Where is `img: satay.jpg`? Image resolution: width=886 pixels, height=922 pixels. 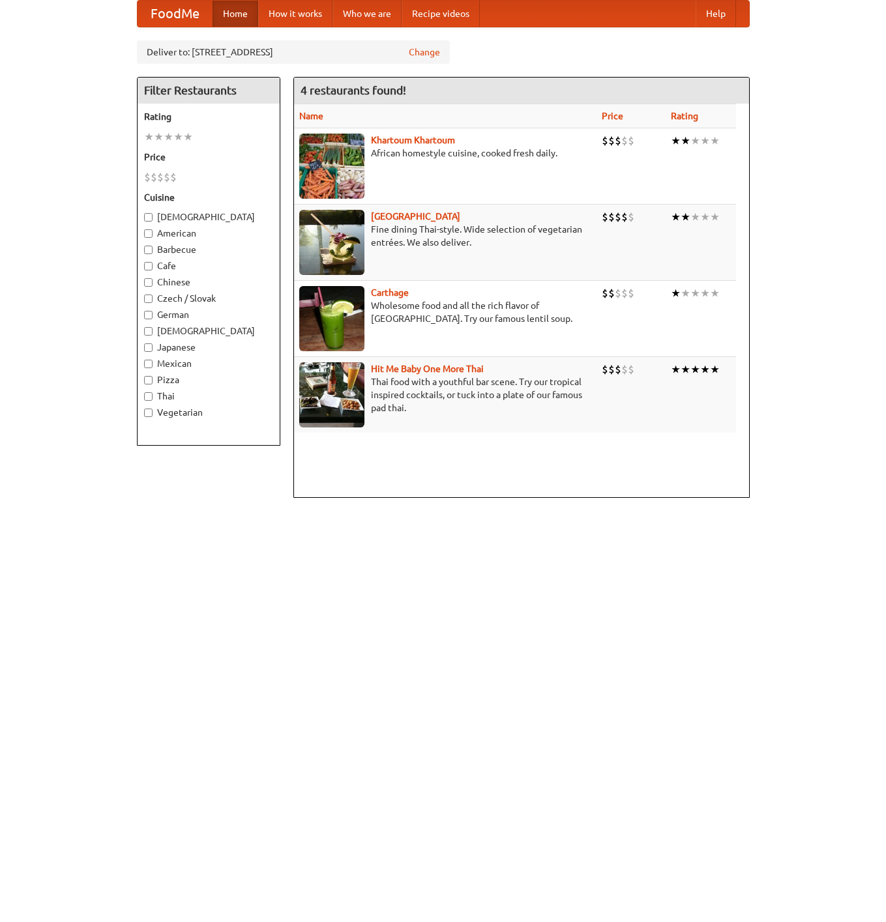
img: satay.jpg is located at coordinates (332, 242).